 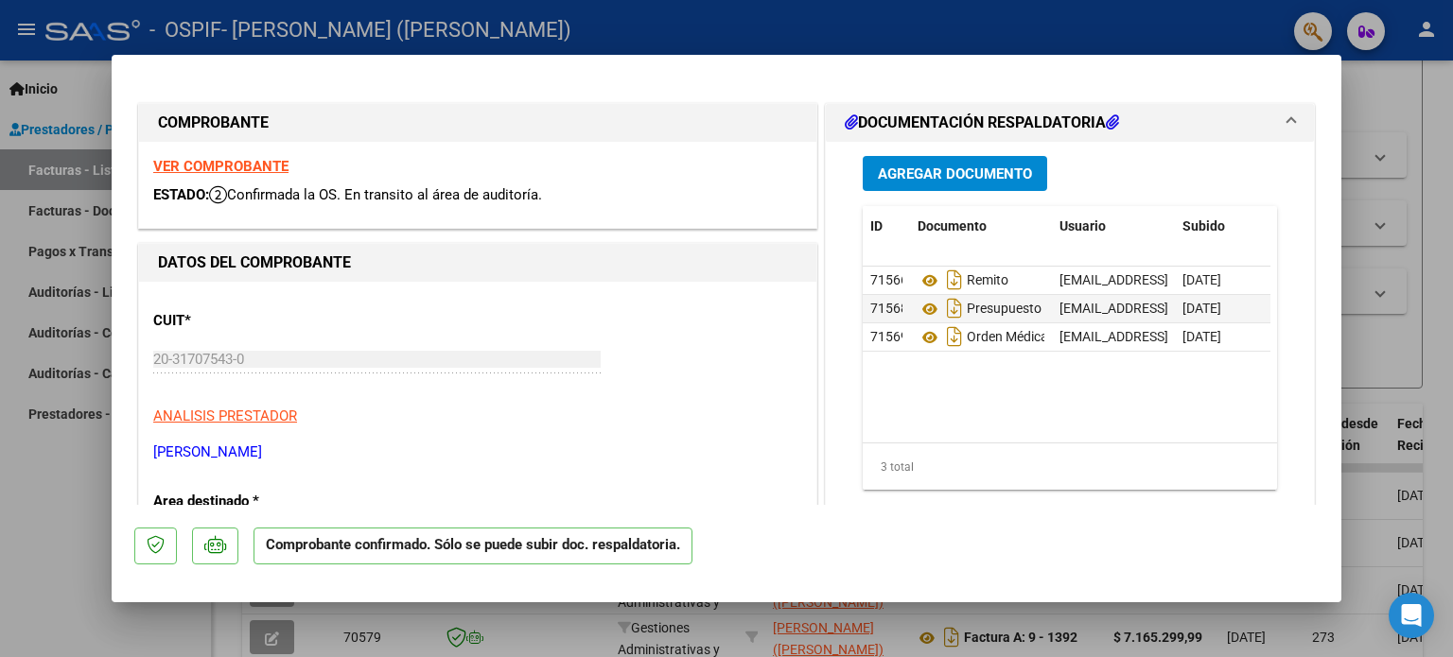 I want to click on span: Subido, so click(x=1203, y=226).